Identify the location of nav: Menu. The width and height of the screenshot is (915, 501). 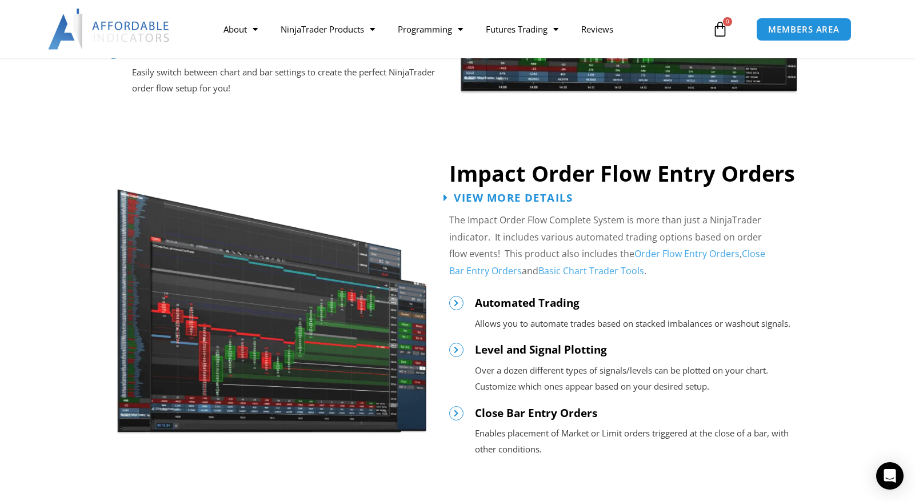
(461, 29).